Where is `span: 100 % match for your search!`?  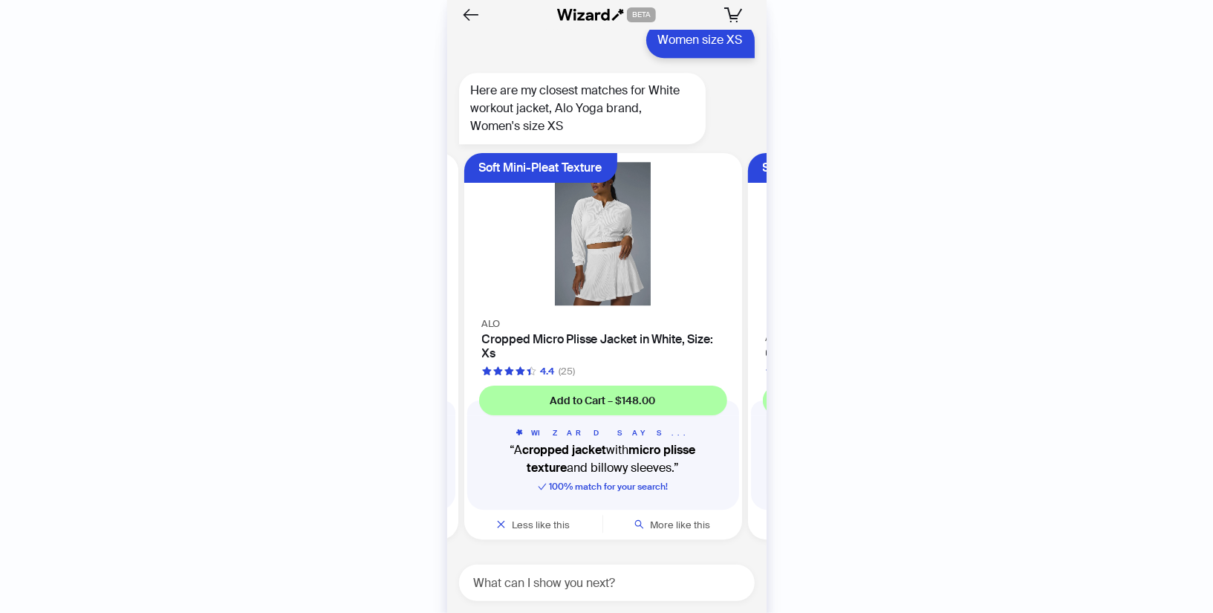 span: 100 % match for your search! is located at coordinates (603, 487).